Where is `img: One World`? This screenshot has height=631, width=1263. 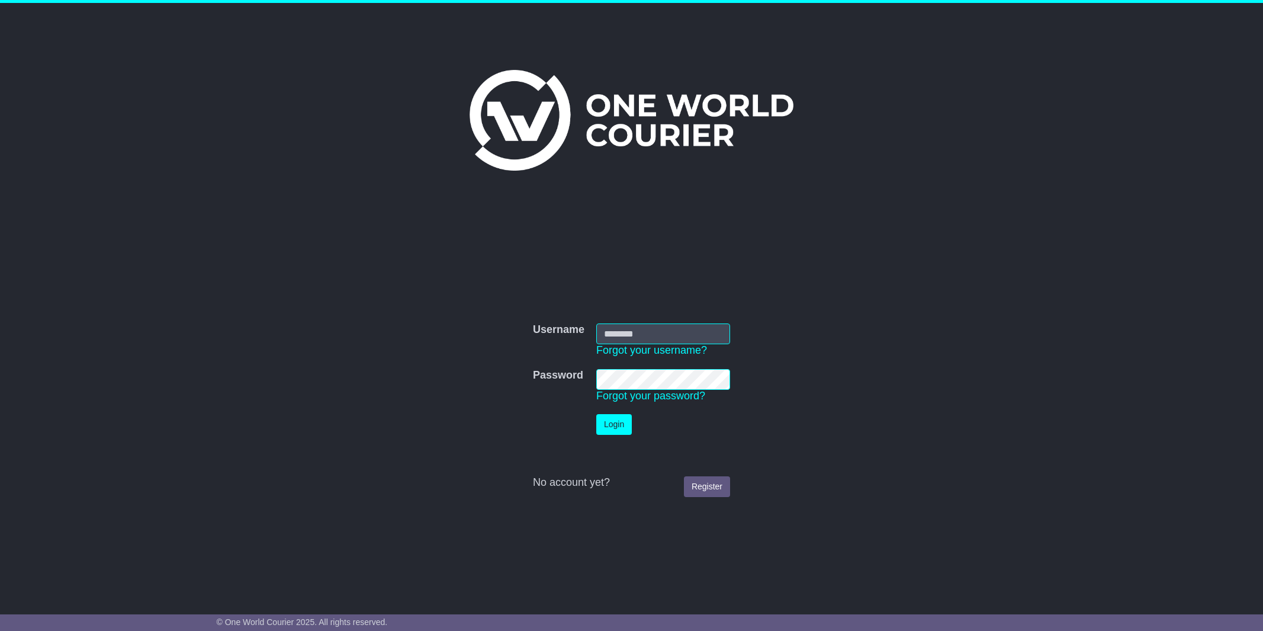 img: One World is located at coordinates (631, 120).